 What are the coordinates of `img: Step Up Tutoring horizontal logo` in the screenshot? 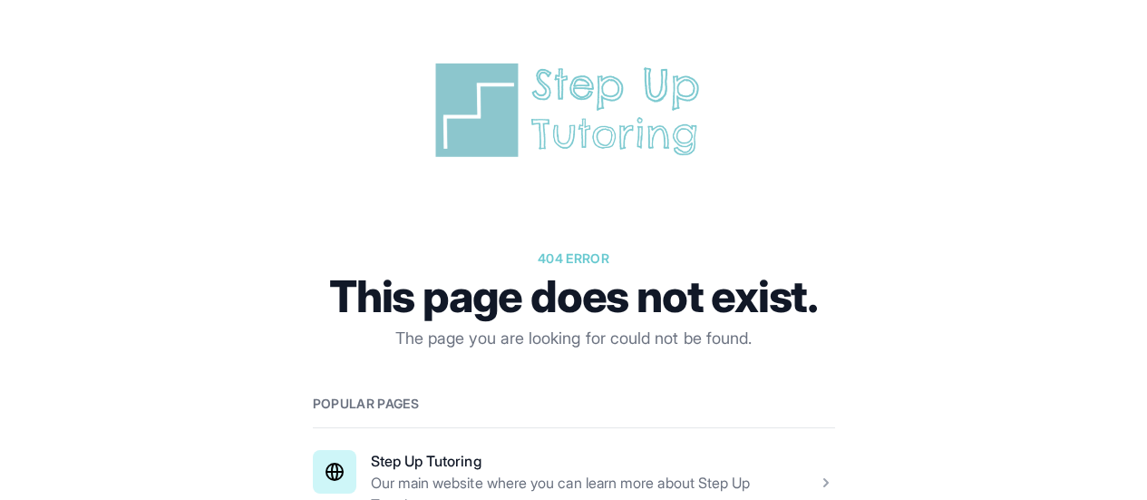 It's located at (574, 110).